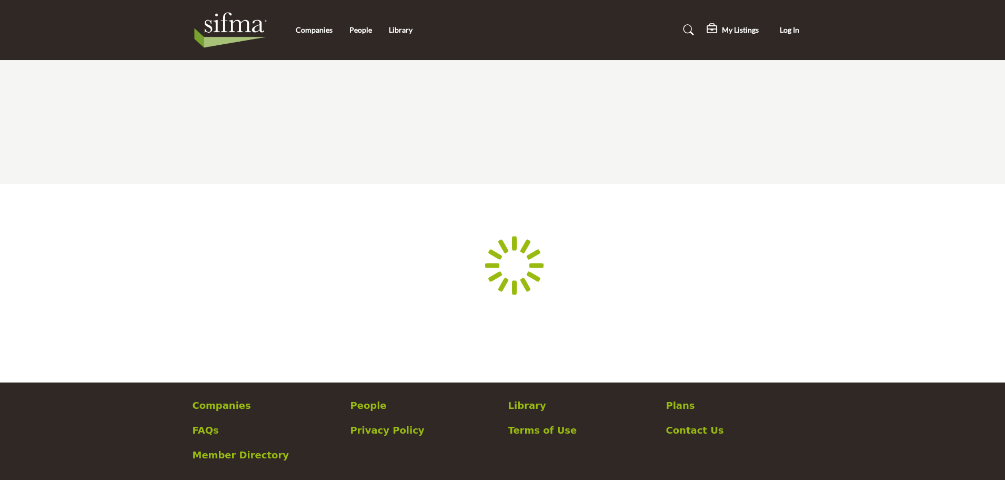 The image size is (1005, 480). I want to click on p: Plans, so click(740, 405).